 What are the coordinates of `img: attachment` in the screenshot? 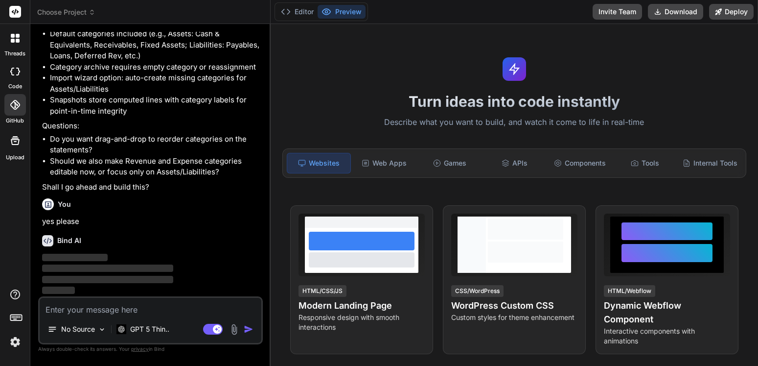 It's located at (234, 329).